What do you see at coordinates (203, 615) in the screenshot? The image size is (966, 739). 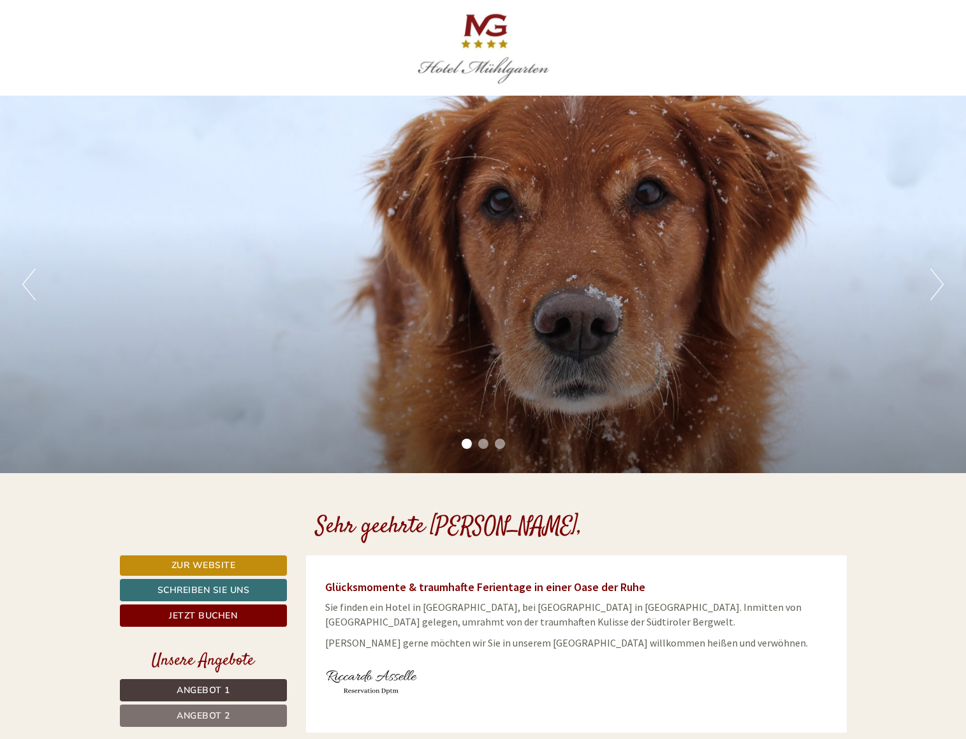 I see `a: Jetzt buchen` at bounding box center [203, 615].